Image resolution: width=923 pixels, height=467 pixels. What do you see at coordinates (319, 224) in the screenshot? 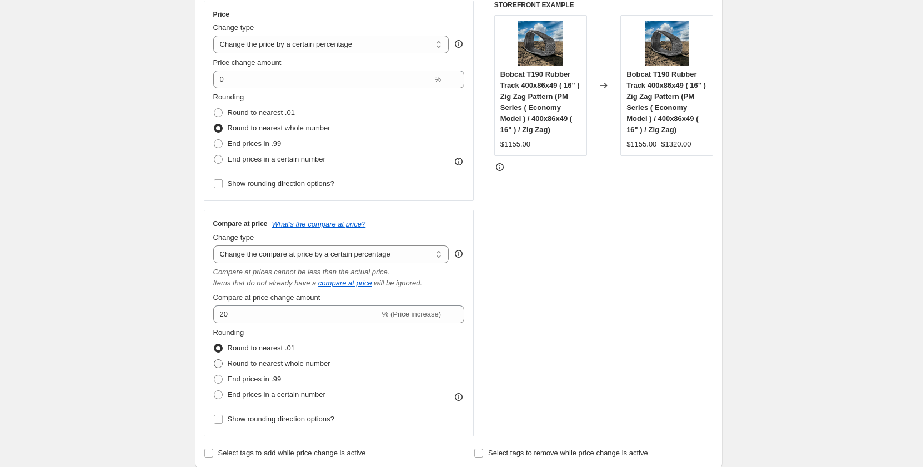
I see `button: What's the compare at price?` at bounding box center [319, 224].